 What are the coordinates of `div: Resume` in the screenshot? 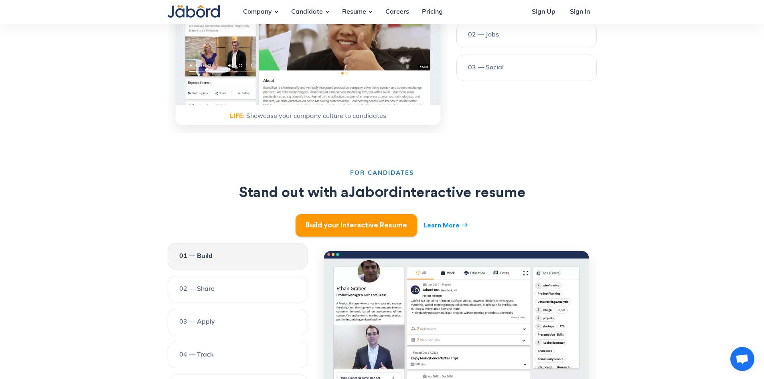 It's located at (354, 12).